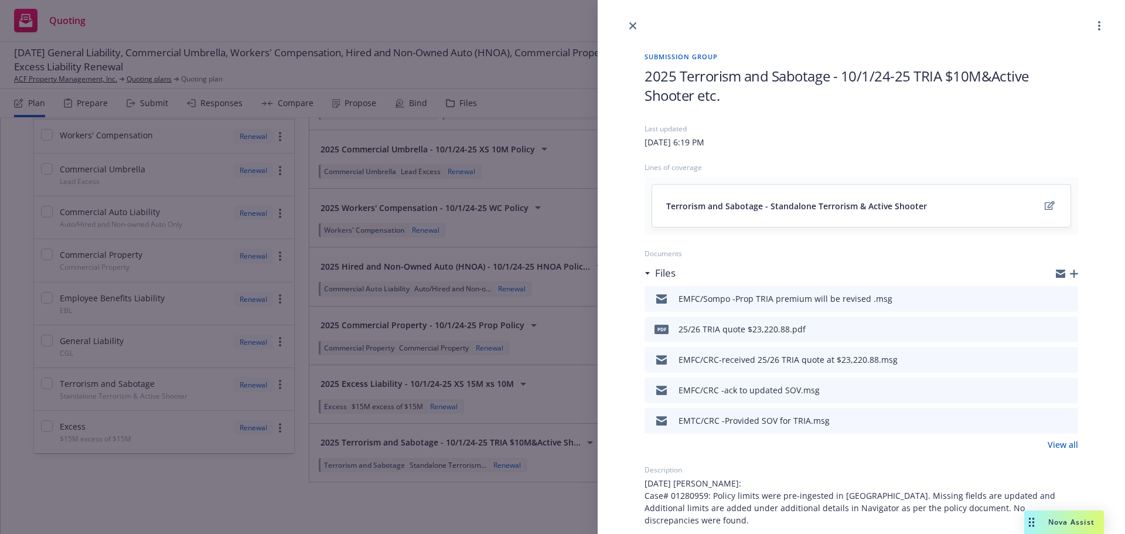 The width and height of the screenshot is (1125, 534). Describe the element at coordinates (1071, 521) in the screenshot. I see `span: Nova Assist` at that location.